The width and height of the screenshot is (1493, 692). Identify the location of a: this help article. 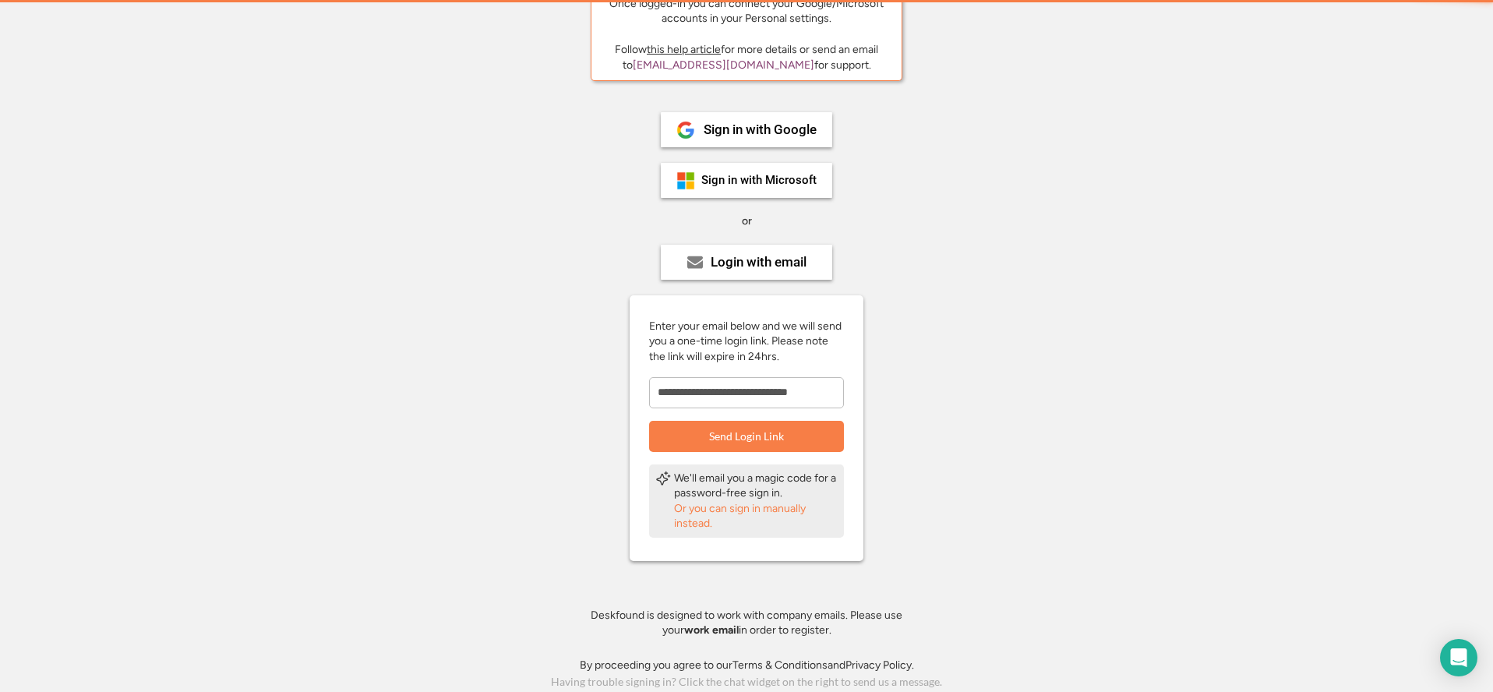
(683, 49).